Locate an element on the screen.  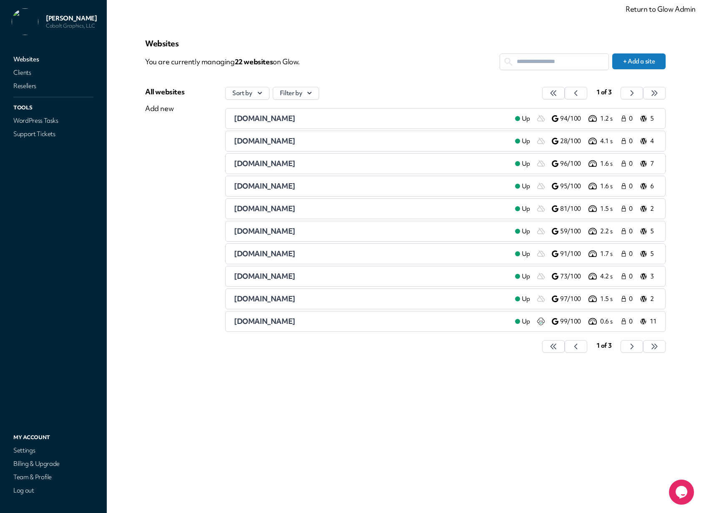
a: Team & Profile is located at coordinates (53, 477).